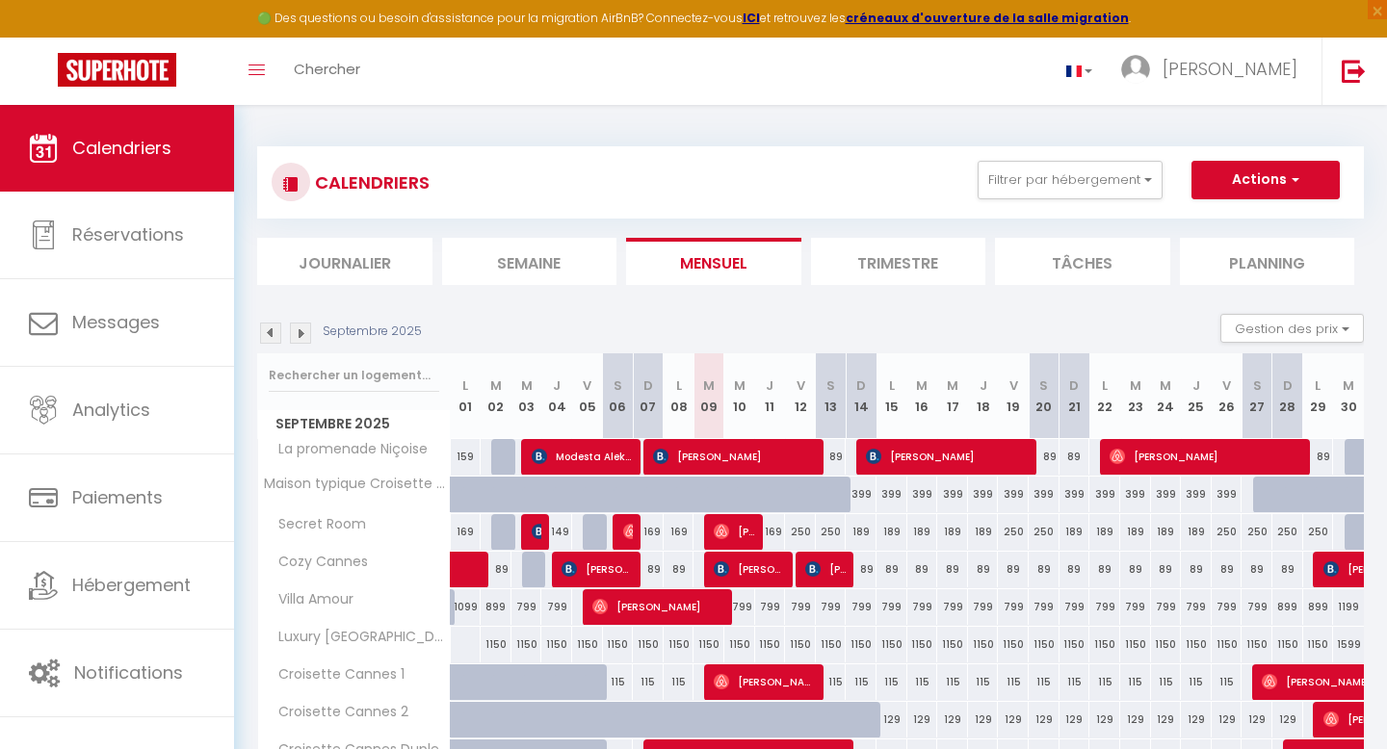 This screenshot has width=1387, height=749. What do you see at coordinates (1227, 396) in the screenshot?
I see `th: 26` at bounding box center [1227, 396].